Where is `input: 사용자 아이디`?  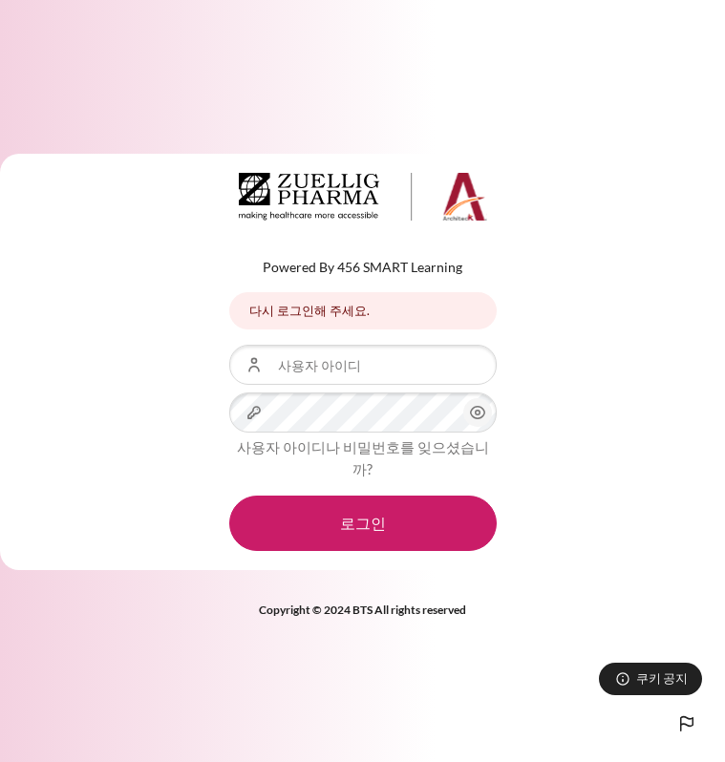
input: 사용자 아이디 is located at coordinates (363, 365).